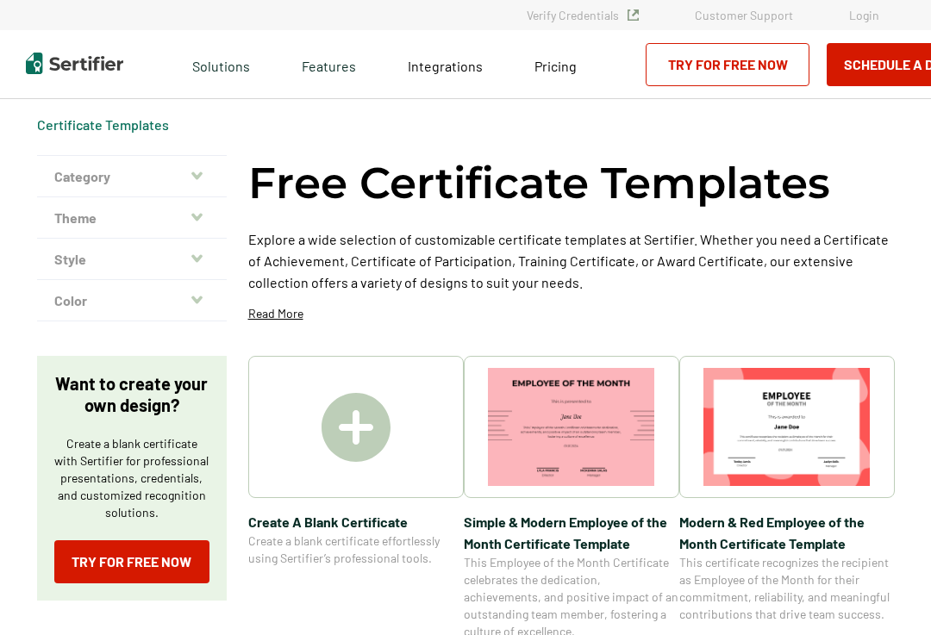 Image resolution: width=931 pixels, height=635 pixels. What do you see at coordinates (132, 478) in the screenshot?
I see `p: Create a blank certificate with Sertifier for professional presentations, credentials, and custom...` at bounding box center [132, 478].